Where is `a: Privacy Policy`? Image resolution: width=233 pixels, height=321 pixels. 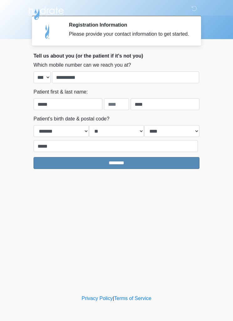
a: Privacy Policy is located at coordinates (97, 298).